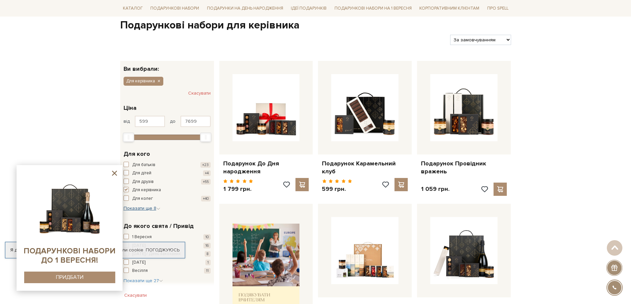 This screenshot has width=631, height=304. What do you see at coordinates (316, 26) in the screenshot?
I see `h1: Подарункові набори для керівника` at bounding box center [316, 26].